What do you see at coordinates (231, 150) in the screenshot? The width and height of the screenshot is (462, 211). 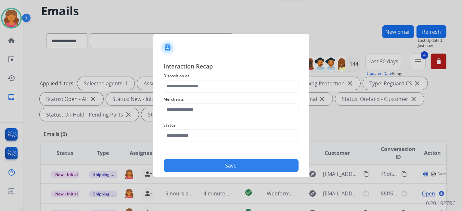 I see `img: contact-recap-line.svg` at bounding box center [231, 150].